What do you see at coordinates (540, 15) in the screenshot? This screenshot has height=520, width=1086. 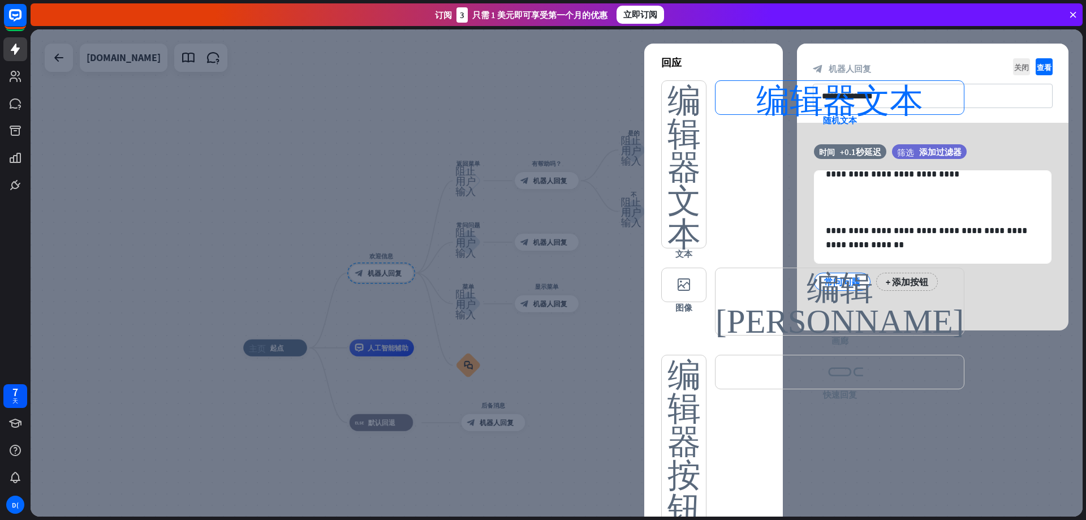 I see `font: 只需 1 美元即可享受第一个月的优惠` at bounding box center [540, 15].